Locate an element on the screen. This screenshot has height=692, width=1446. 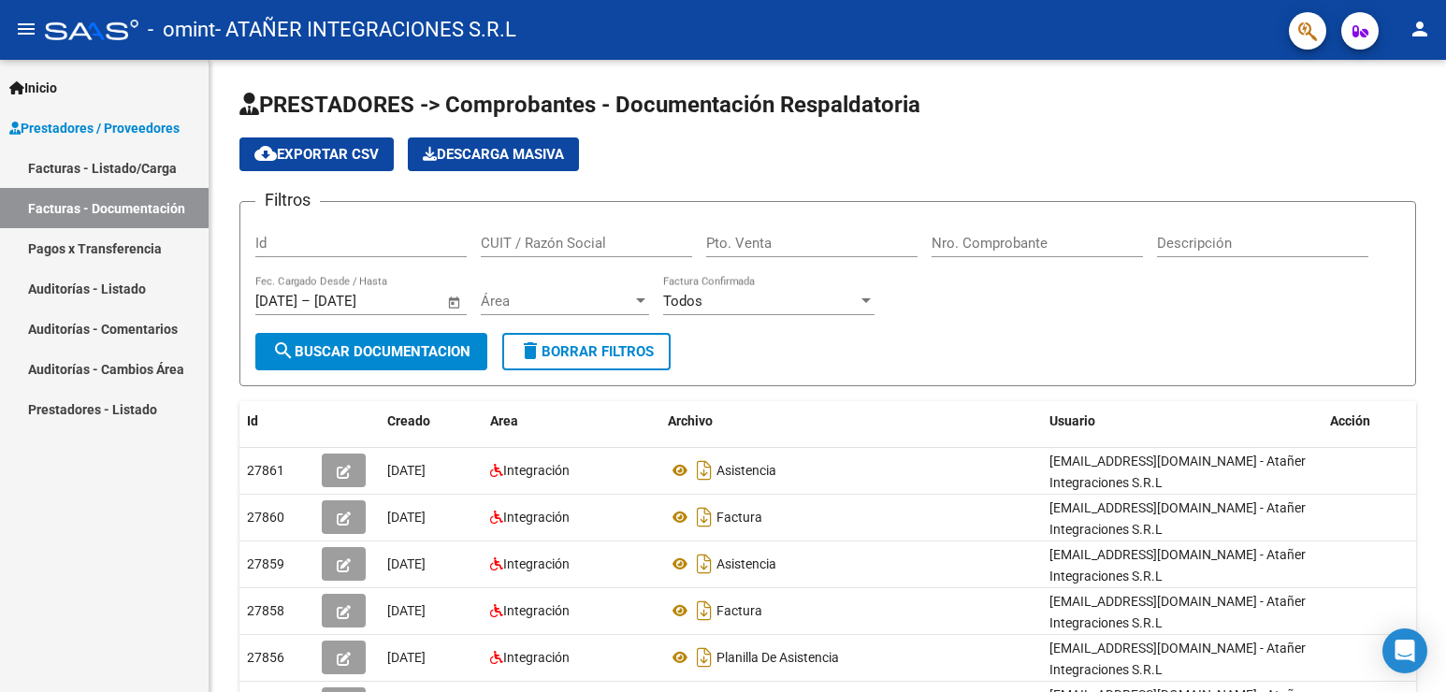
button: Borrar Filtros is located at coordinates (586, 352).